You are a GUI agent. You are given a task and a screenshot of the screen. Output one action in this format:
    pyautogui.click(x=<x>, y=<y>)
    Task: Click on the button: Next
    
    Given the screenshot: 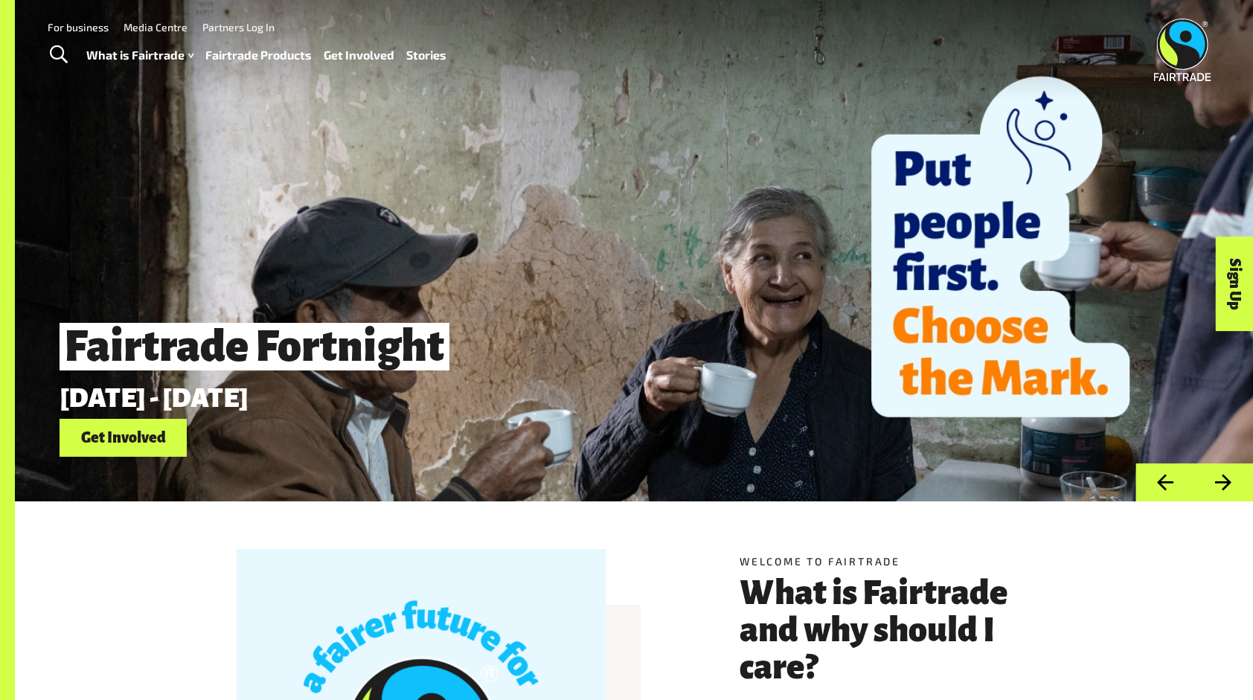 What is the action you would take?
    pyautogui.click(x=1223, y=482)
    